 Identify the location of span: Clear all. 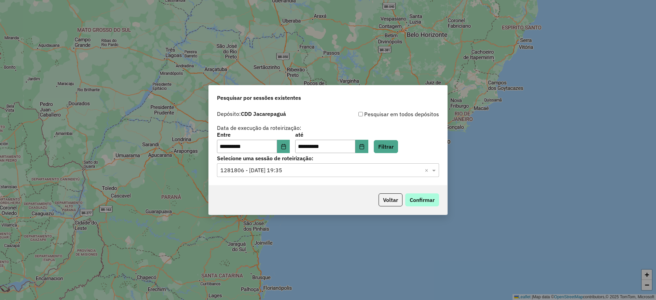
(428, 170).